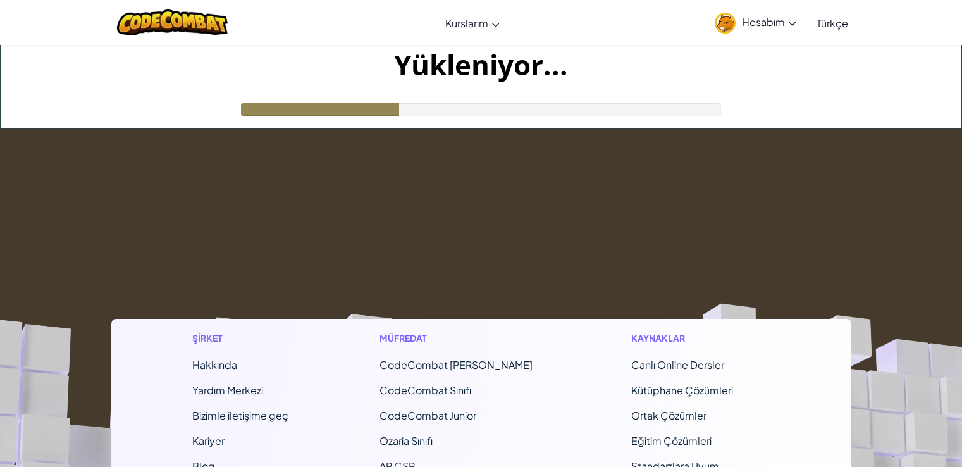 This screenshot has height=467, width=962. Describe the element at coordinates (406, 440) in the screenshot. I see `a: Ozaria Sınıfı` at that location.